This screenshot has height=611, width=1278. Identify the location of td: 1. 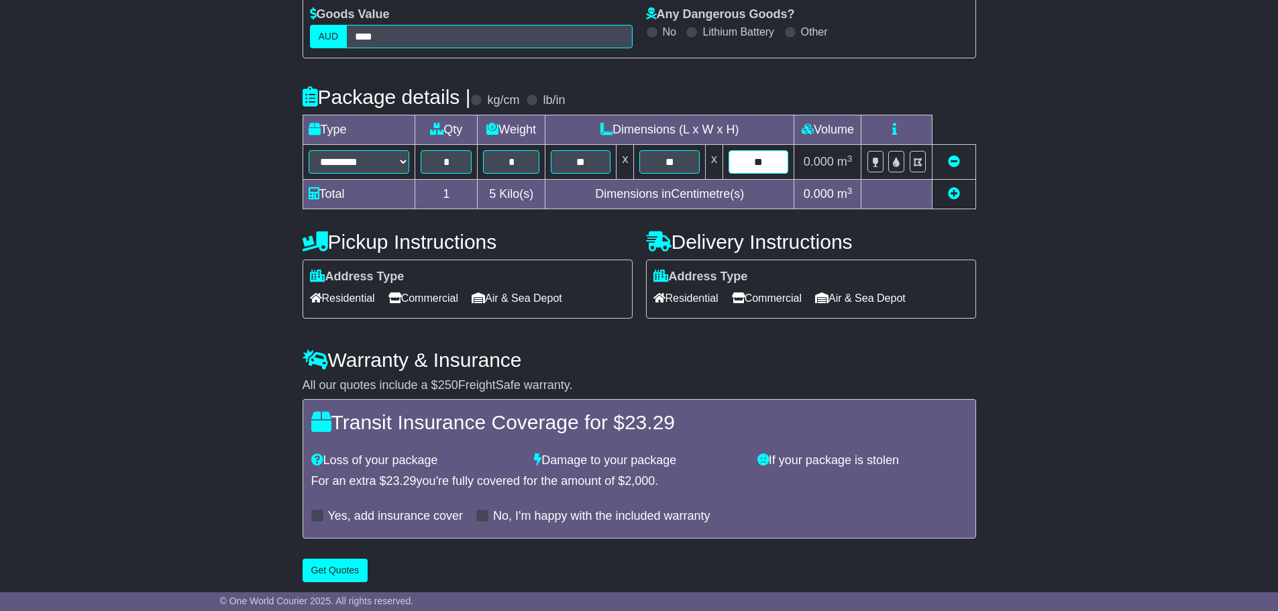
(446, 195).